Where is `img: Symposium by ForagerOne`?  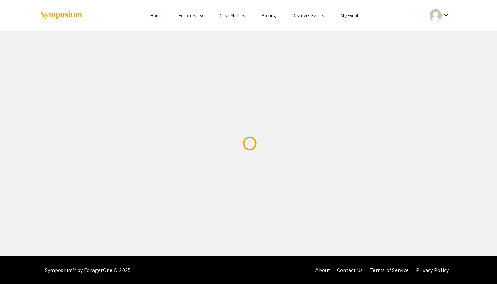 img: Symposium by ForagerOne is located at coordinates (61, 15).